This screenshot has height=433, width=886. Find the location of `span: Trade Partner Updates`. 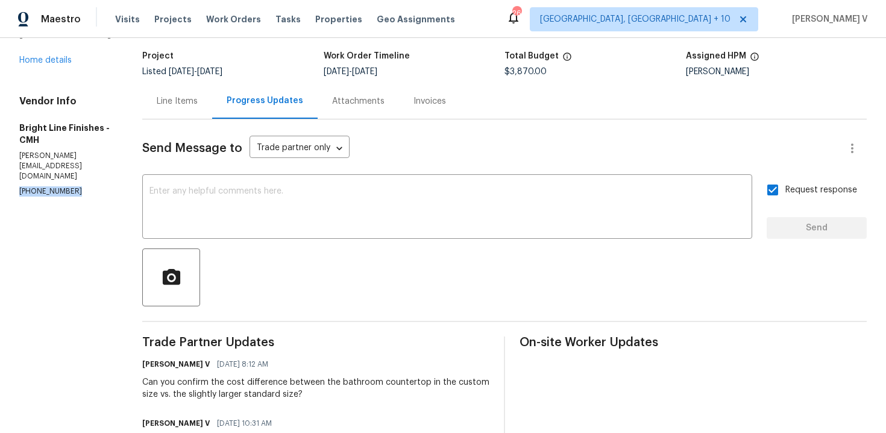

span: Trade Partner Updates is located at coordinates (316, 342).